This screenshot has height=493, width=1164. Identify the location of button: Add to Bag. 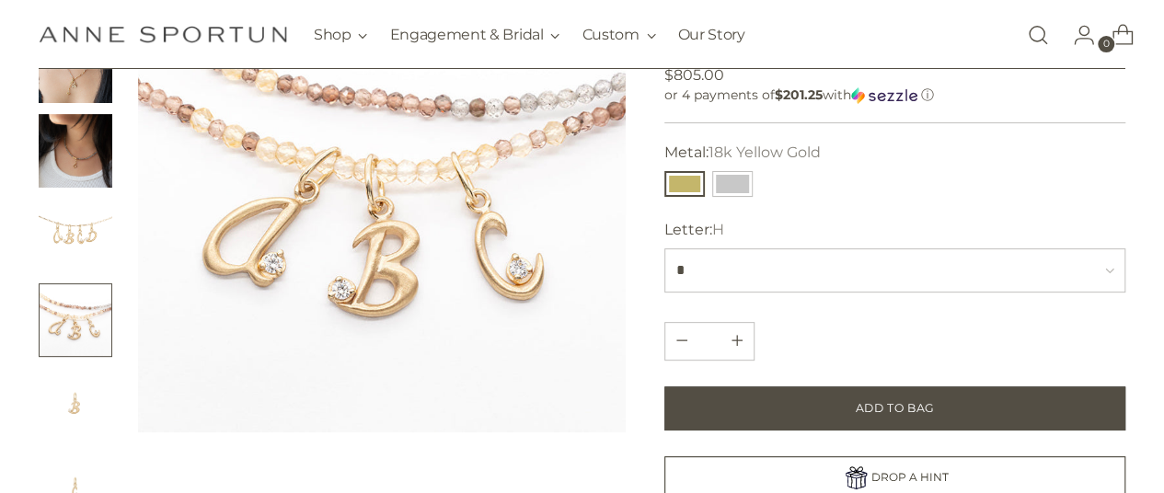
(895, 409).